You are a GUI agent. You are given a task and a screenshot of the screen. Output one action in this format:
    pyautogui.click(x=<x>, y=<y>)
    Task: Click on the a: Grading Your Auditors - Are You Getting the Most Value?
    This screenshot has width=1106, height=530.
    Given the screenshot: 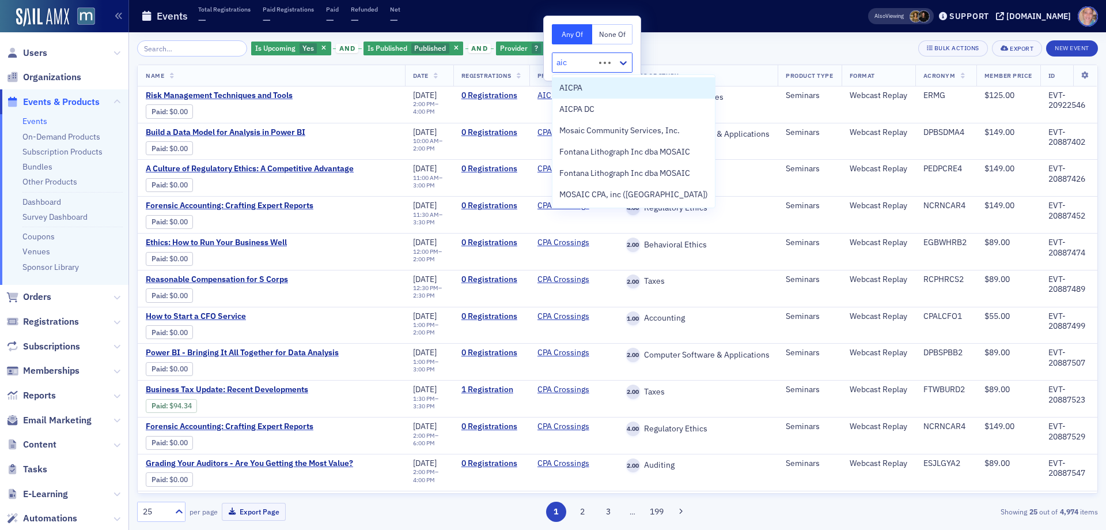 What is the action you would take?
    pyautogui.click(x=250, y=463)
    